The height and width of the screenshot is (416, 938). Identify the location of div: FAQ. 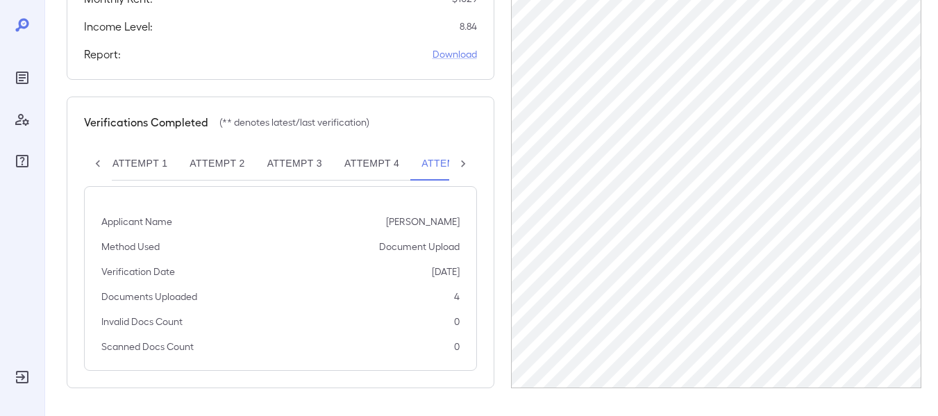
(22, 161).